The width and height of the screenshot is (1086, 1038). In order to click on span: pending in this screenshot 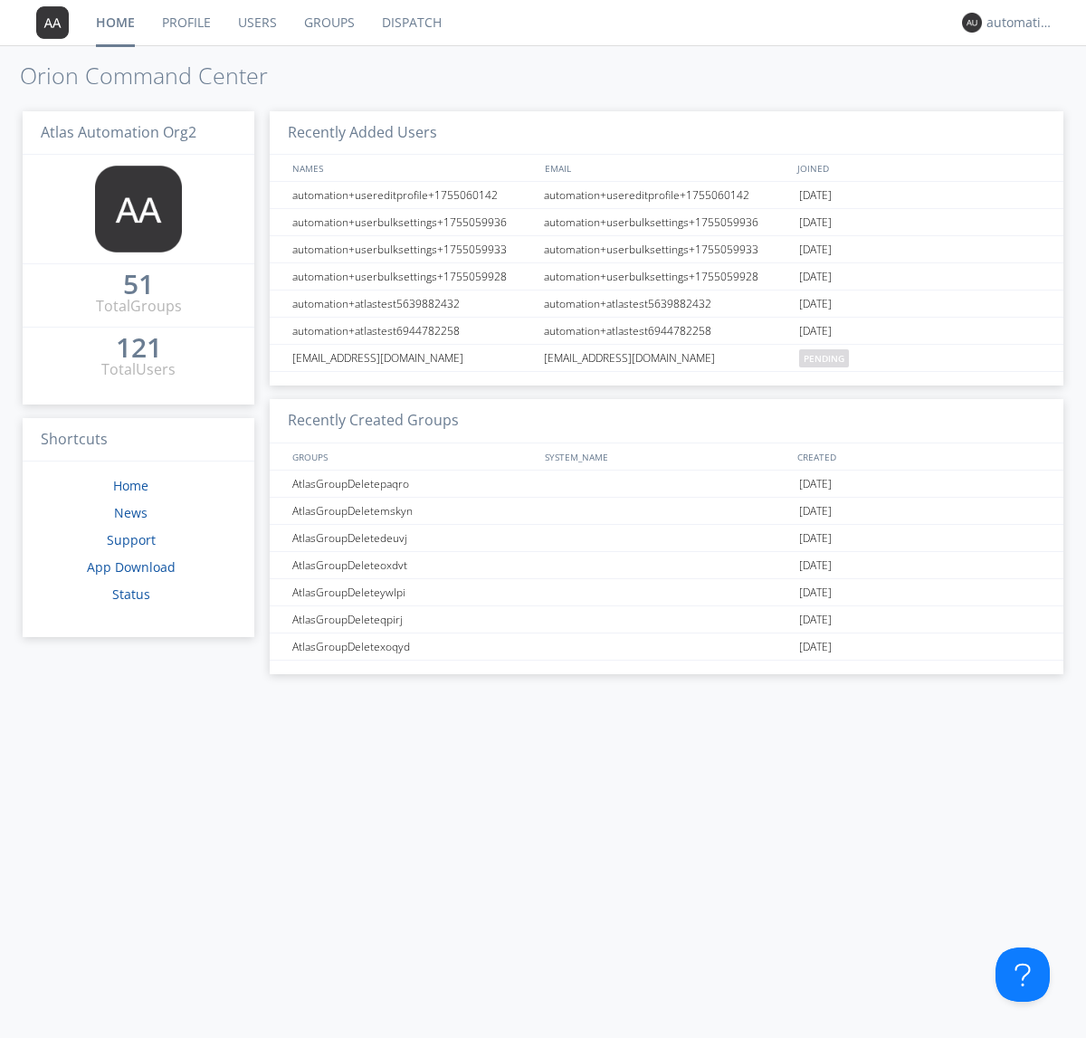, I will do `click(823, 358)`.